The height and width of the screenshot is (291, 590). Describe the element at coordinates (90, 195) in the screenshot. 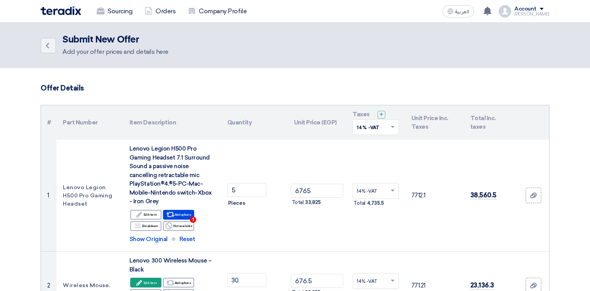

I see `td: Lenovo Legion H500 Pro Gaming Headset` at that location.